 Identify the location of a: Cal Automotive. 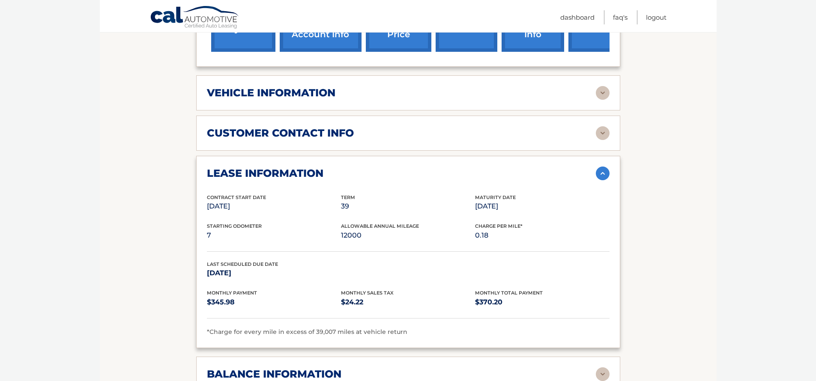
(195, 18).